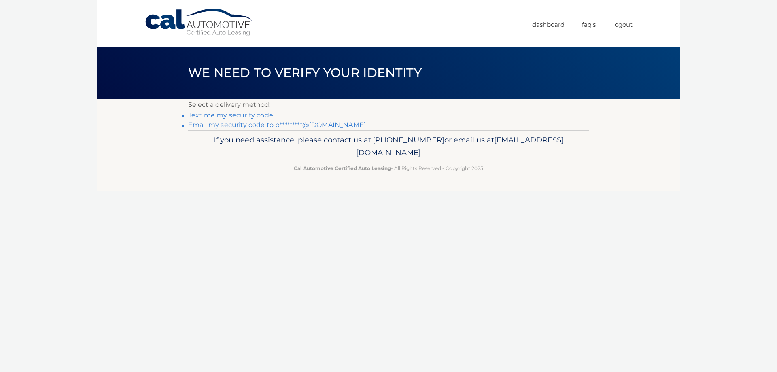  Describe the element at coordinates (389, 105) in the screenshot. I see `p: Select a delivery method:` at that location.